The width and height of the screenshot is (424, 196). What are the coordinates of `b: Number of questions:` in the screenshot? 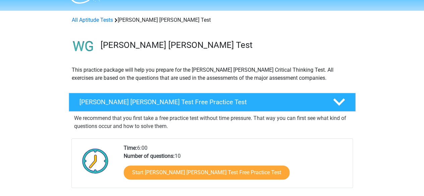 It's located at (149, 156).